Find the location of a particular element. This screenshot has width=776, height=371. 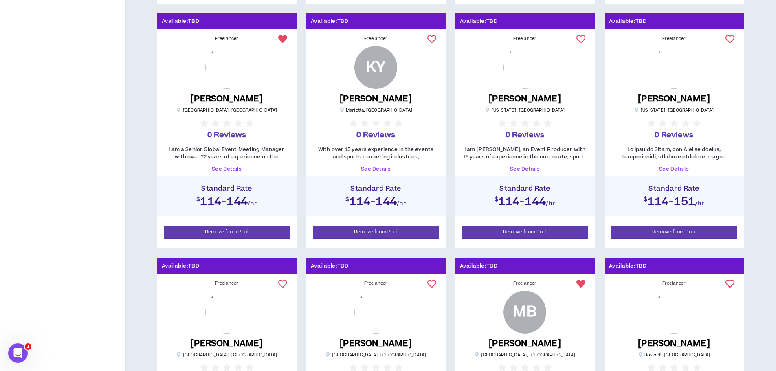

div: MATTHEW B. is located at coordinates (525, 312).